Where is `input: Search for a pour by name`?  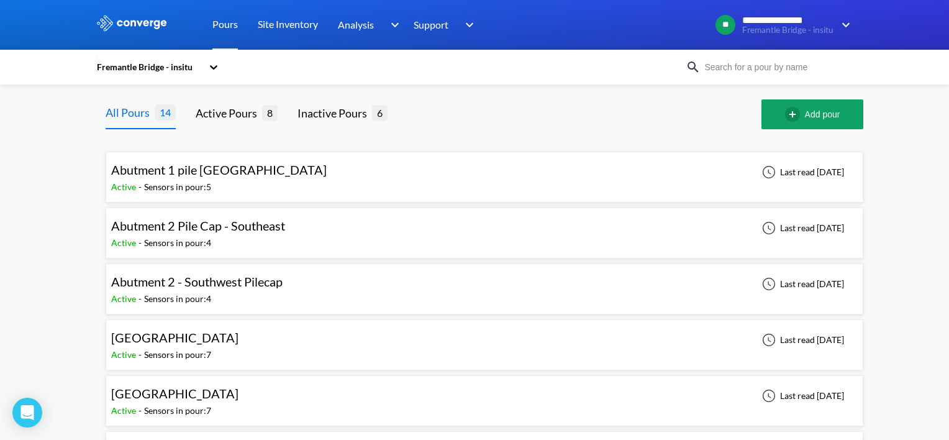 input: Search for a pour by name is located at coordinates (776, 67).